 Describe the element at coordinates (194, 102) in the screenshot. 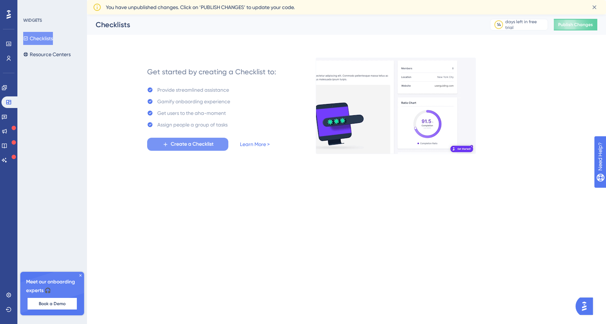

I see `div: Gamify onbaording experience` at that location.